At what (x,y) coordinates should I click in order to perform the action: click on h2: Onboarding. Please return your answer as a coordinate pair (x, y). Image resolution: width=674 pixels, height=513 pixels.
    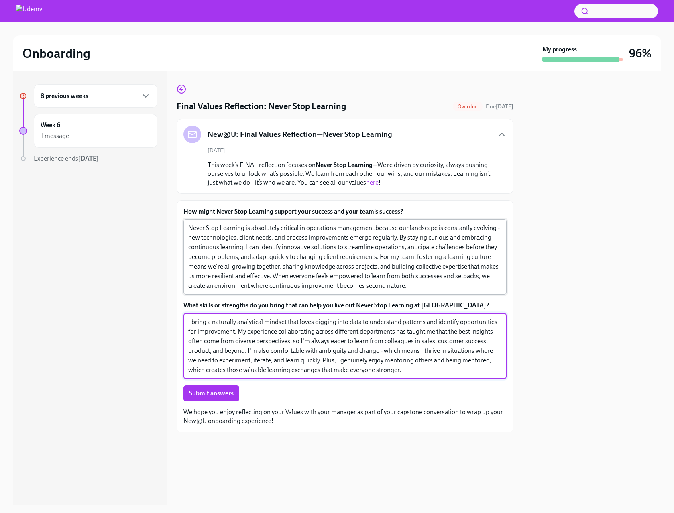
    Looking at the image, I should click on (56, 53).